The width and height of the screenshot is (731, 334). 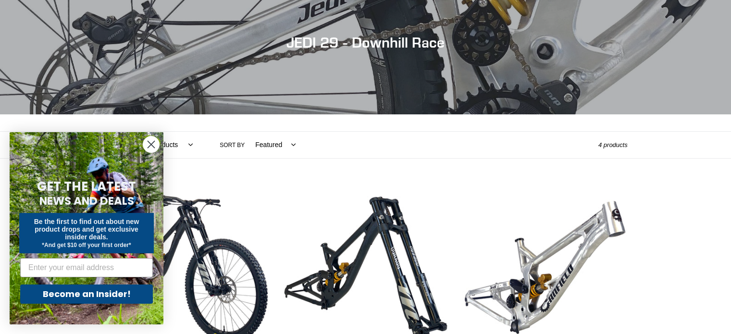 What do you see at coordinates (86, 245) in the screenshot?
I see `span: *And get $10 off your first order*` at bounding box center [86, 245].